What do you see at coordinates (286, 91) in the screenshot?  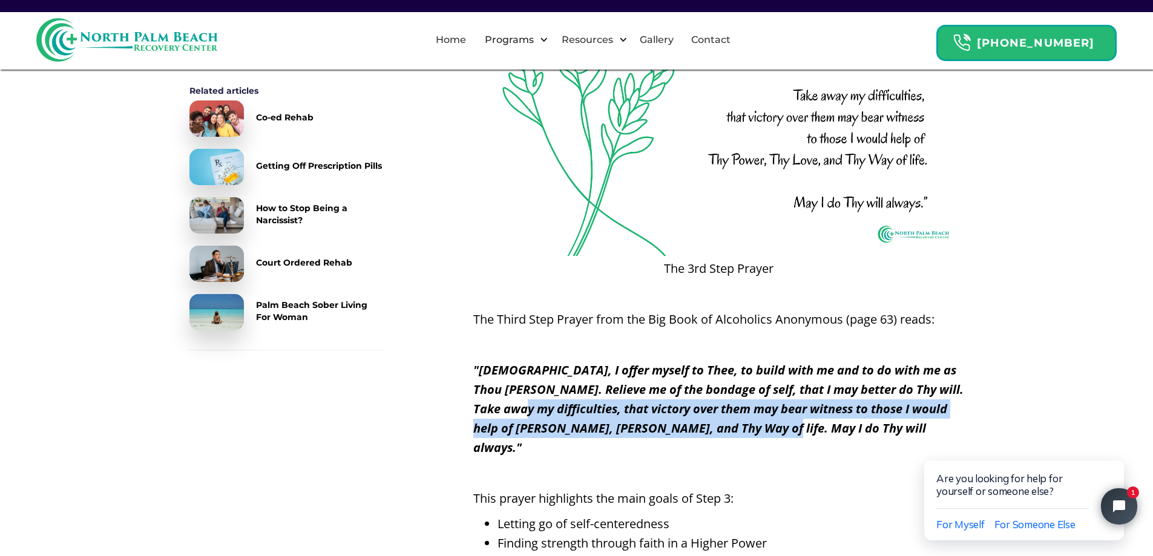 I see `div: Related articles` at bounding box center [286, 91].